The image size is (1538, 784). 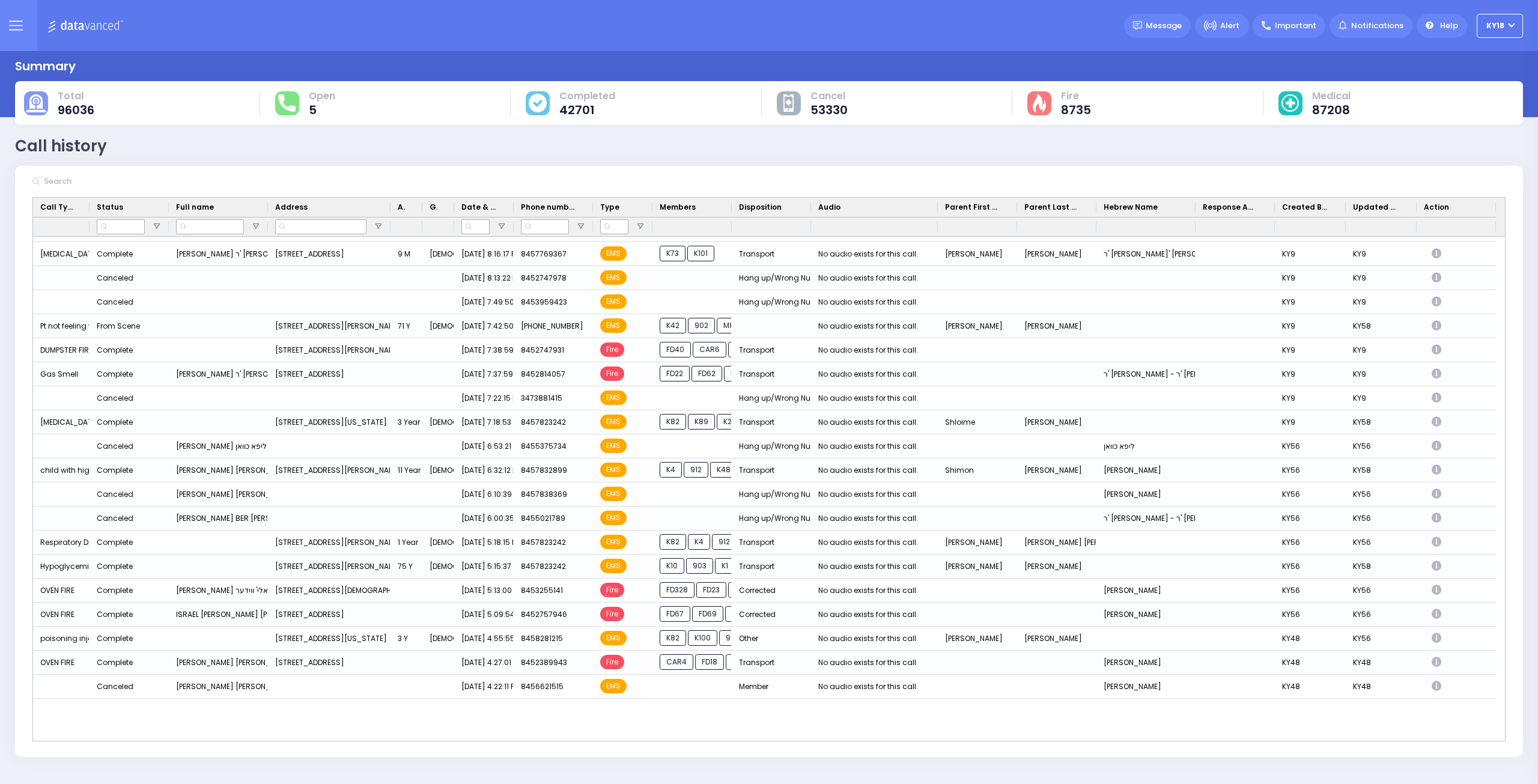 What do you see at coordinates (544, 278) in the screenshot?
I see `span: 8452747978` at bounding box center [544, 278].